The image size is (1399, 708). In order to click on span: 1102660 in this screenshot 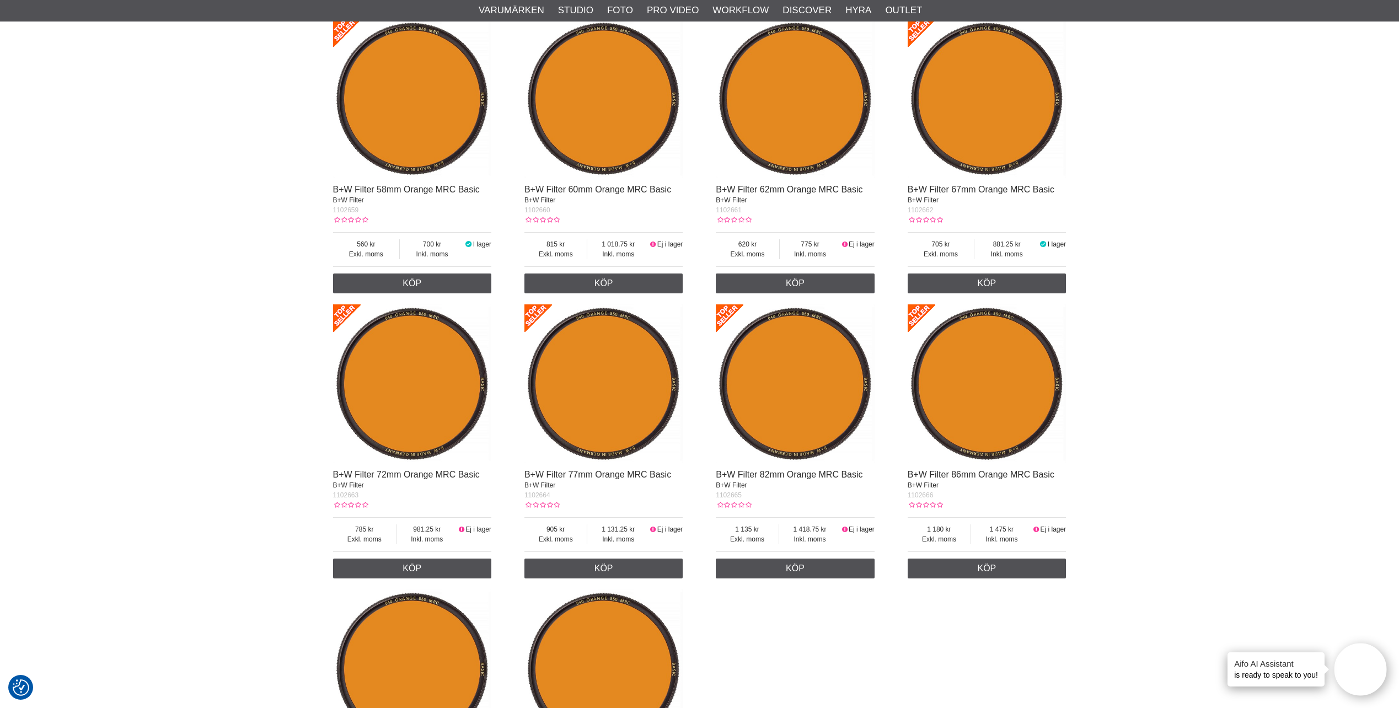, I will do `click(537, 210)`.